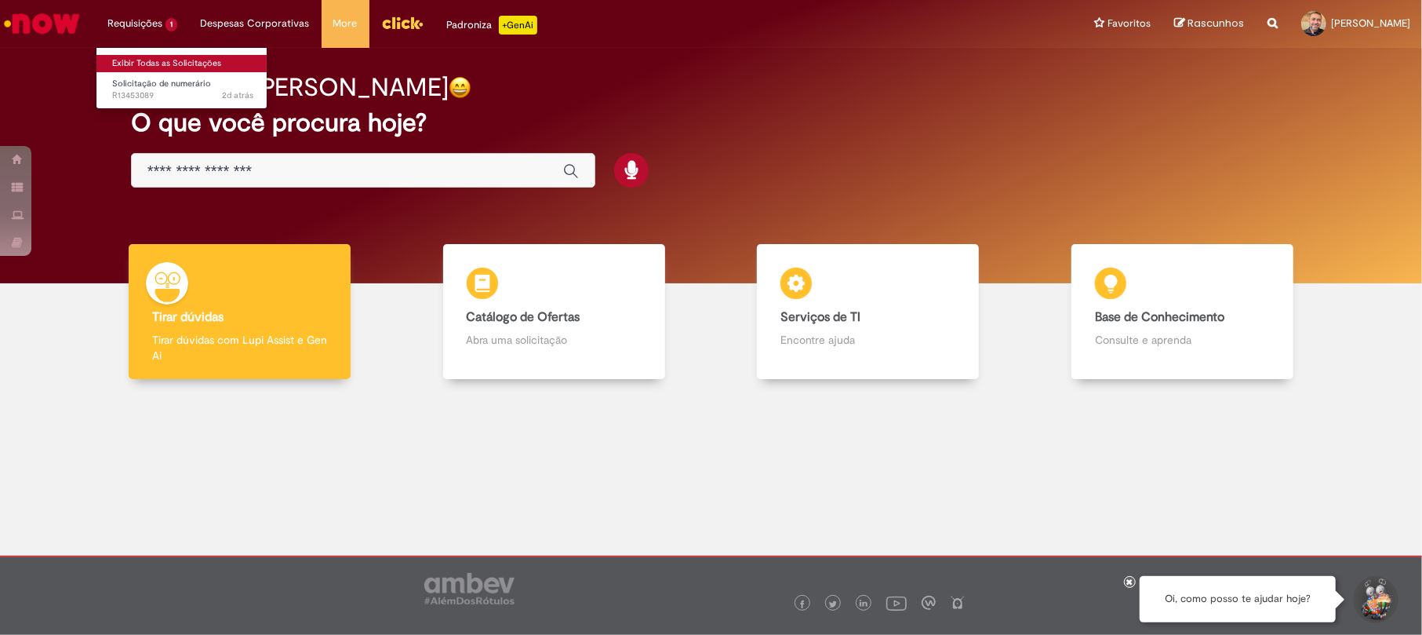 This screenshot has height=635, width=1422. Describe the element at coordinates (868, 311) in the screenshot. I see `a: Serviços de TI Encontre ajuda` at that location.